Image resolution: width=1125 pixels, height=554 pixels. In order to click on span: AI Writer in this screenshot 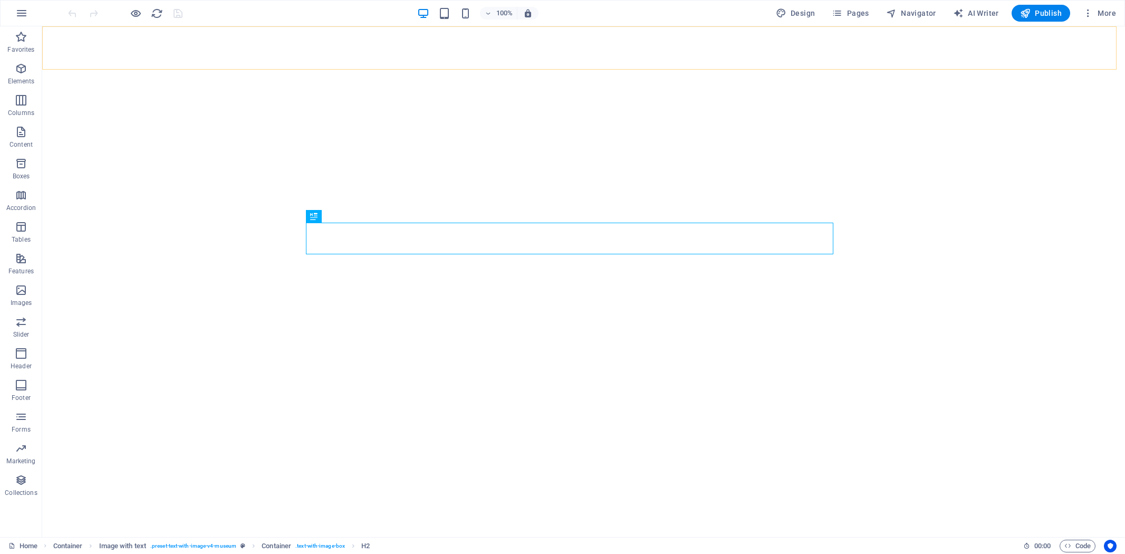, I will do `click(975, 13)`.